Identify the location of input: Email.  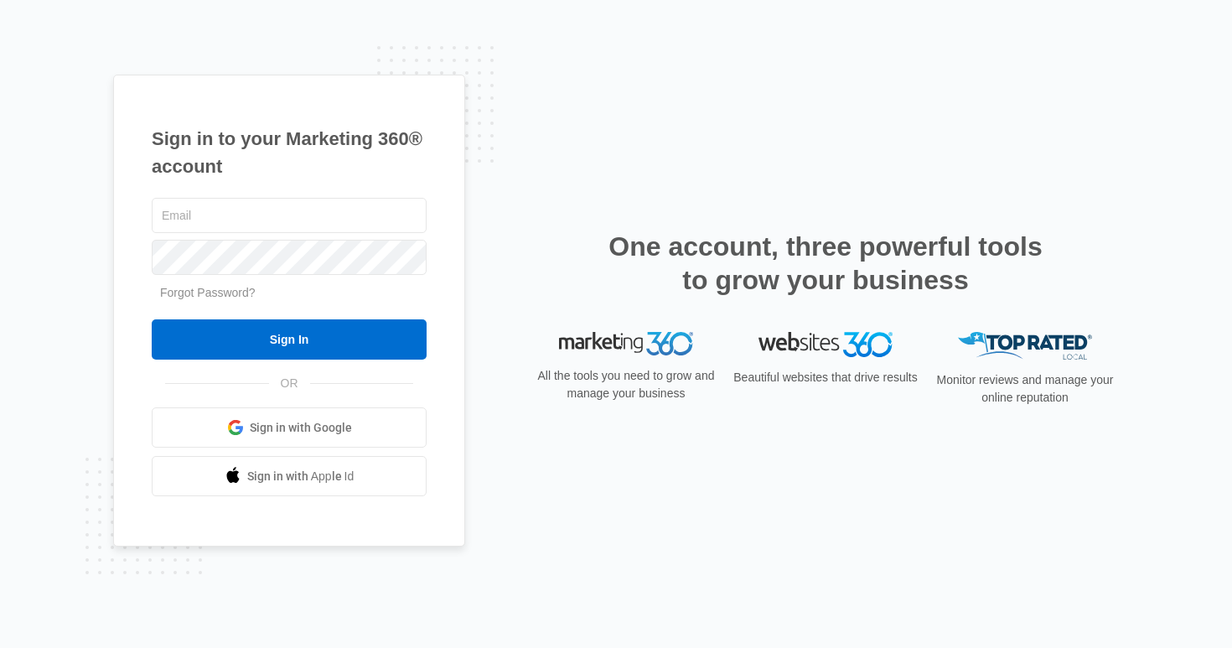
(289, 215).